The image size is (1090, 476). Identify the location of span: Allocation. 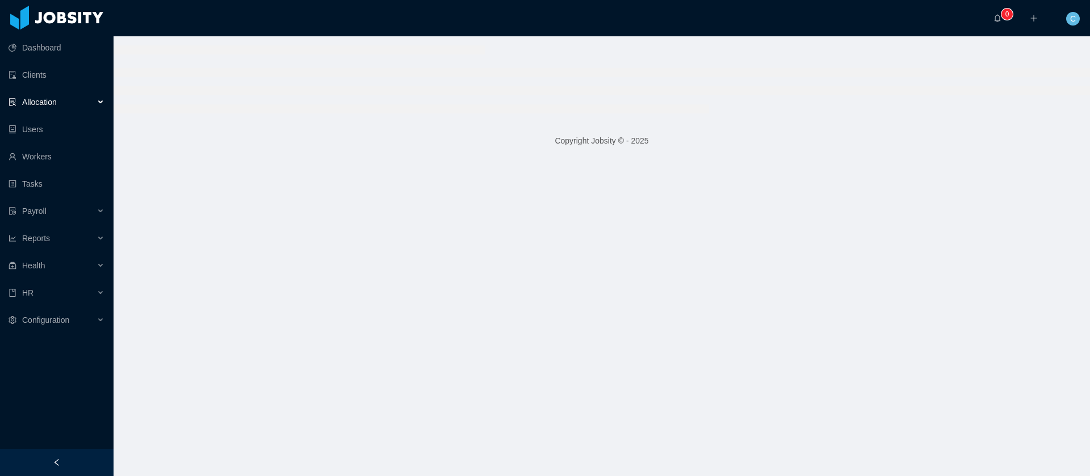
(39, 102).